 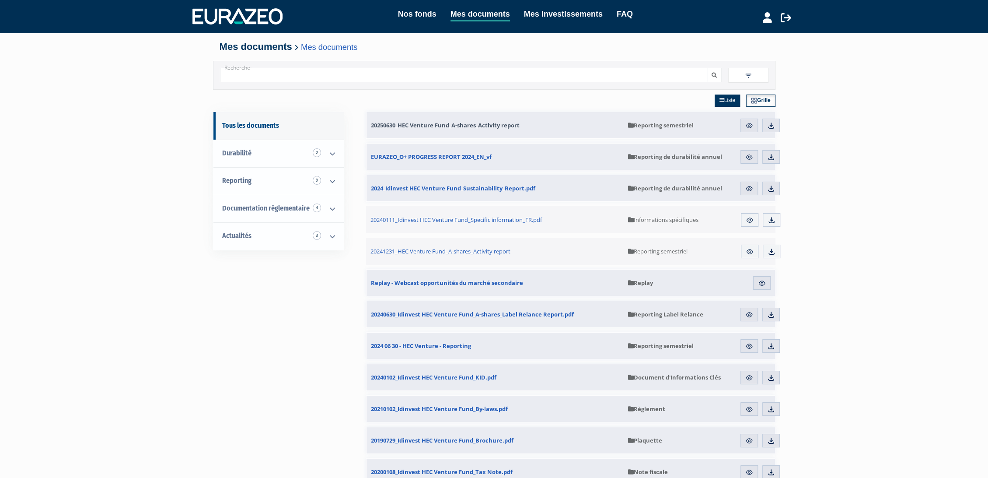 What do you see at coordinates (495, 345) in the screenshot?
I see `a: 2024 06 30 - HEC Venture - Reporting` at bounding box center [495, 345].